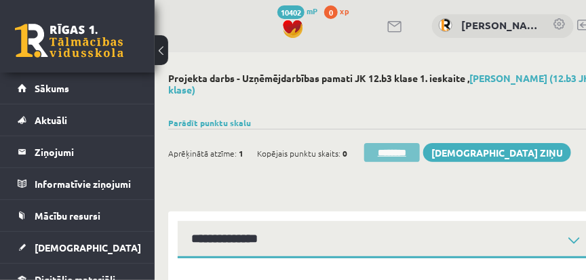 The image size is (586, 280). Describe the element at coordinates (340, 11) in the screenshot. I see `a: 0 xp` at that location.